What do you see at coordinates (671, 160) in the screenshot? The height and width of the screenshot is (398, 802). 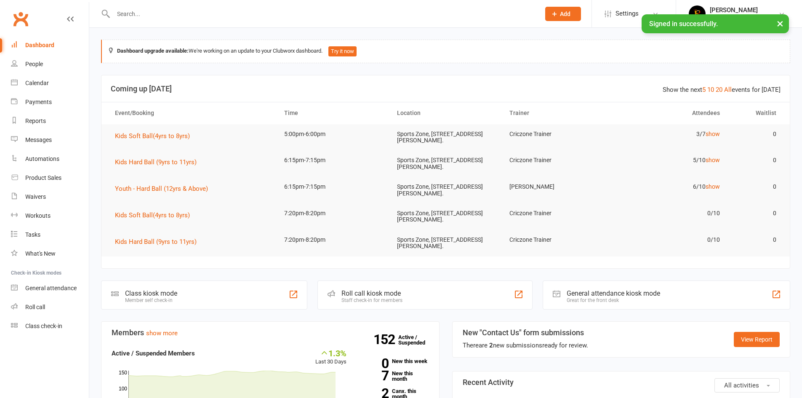 I see `td: 5/10` at bounding box center [671, 160].